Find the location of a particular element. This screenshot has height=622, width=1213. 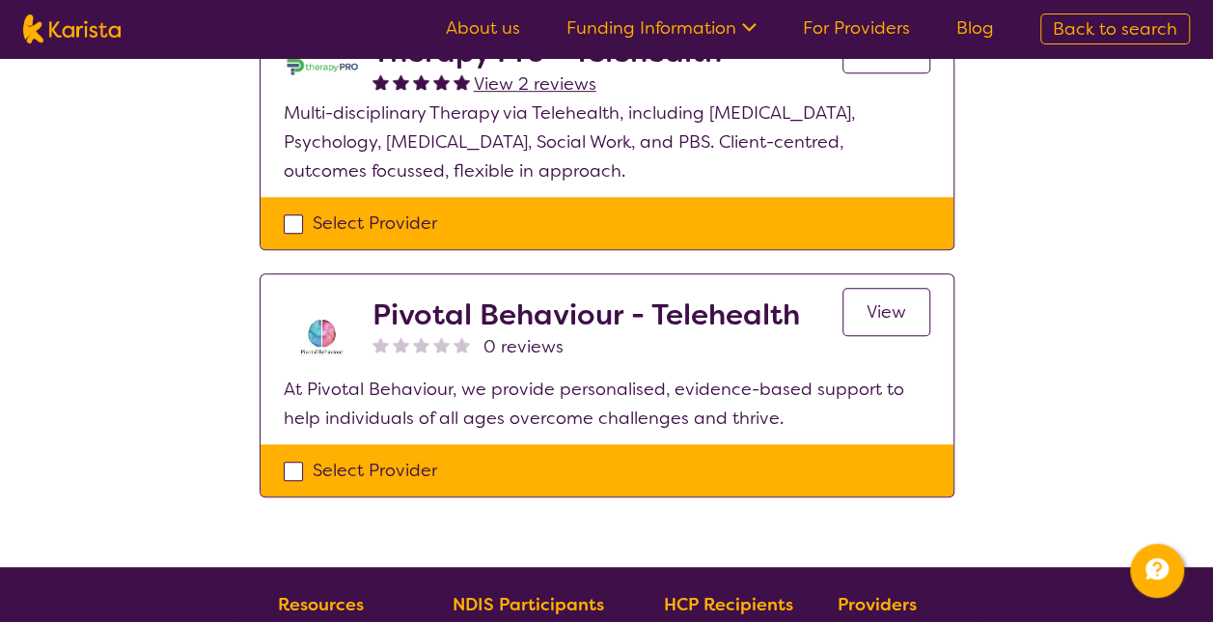

img: lehxprcbtunjcwin5sb4.jpg is located at coordinates (322, 67).